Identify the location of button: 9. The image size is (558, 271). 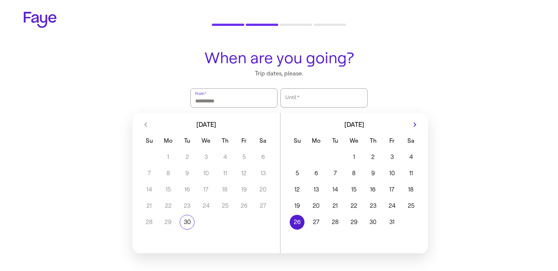
(373, 173).